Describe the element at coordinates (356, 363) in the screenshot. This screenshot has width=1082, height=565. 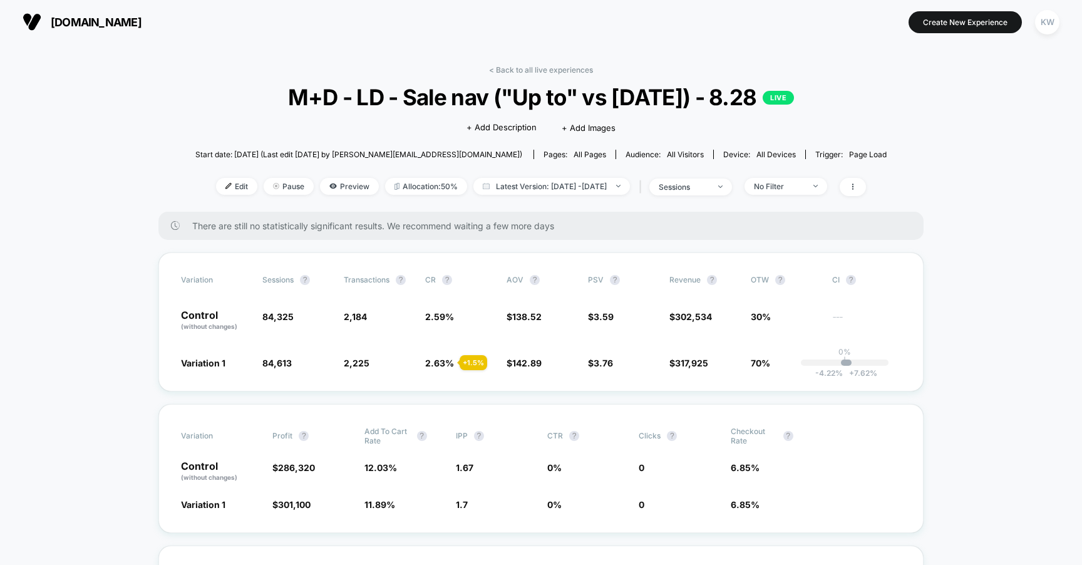
I see `span: 2,225` at that location.